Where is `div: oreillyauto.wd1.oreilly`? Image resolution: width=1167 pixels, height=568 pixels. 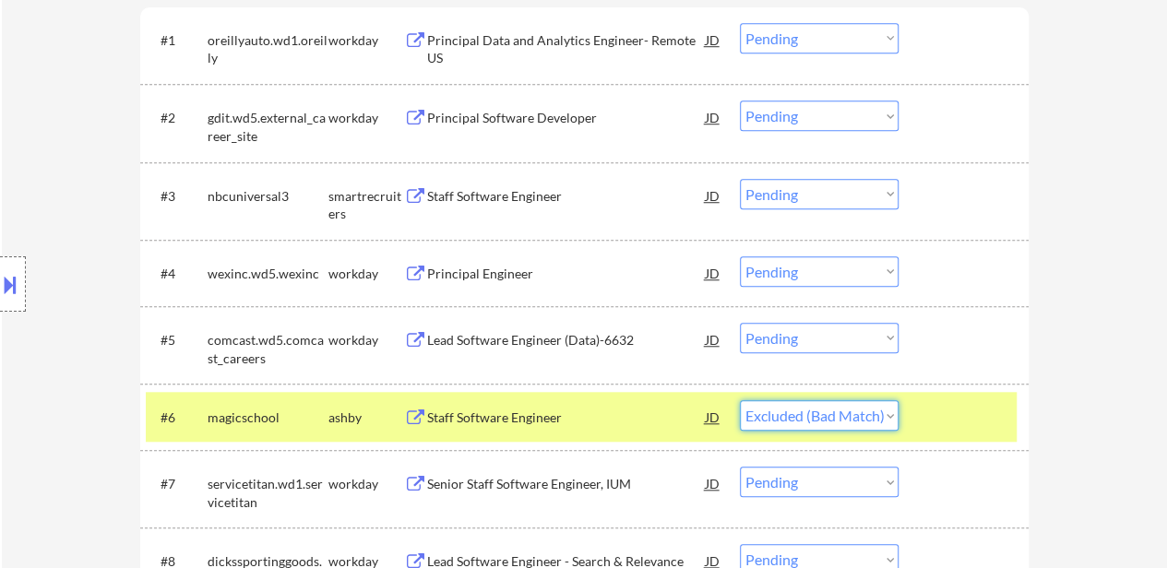 div: oreillyauto.wd1.oreilly is located at coordinates (268, 49).